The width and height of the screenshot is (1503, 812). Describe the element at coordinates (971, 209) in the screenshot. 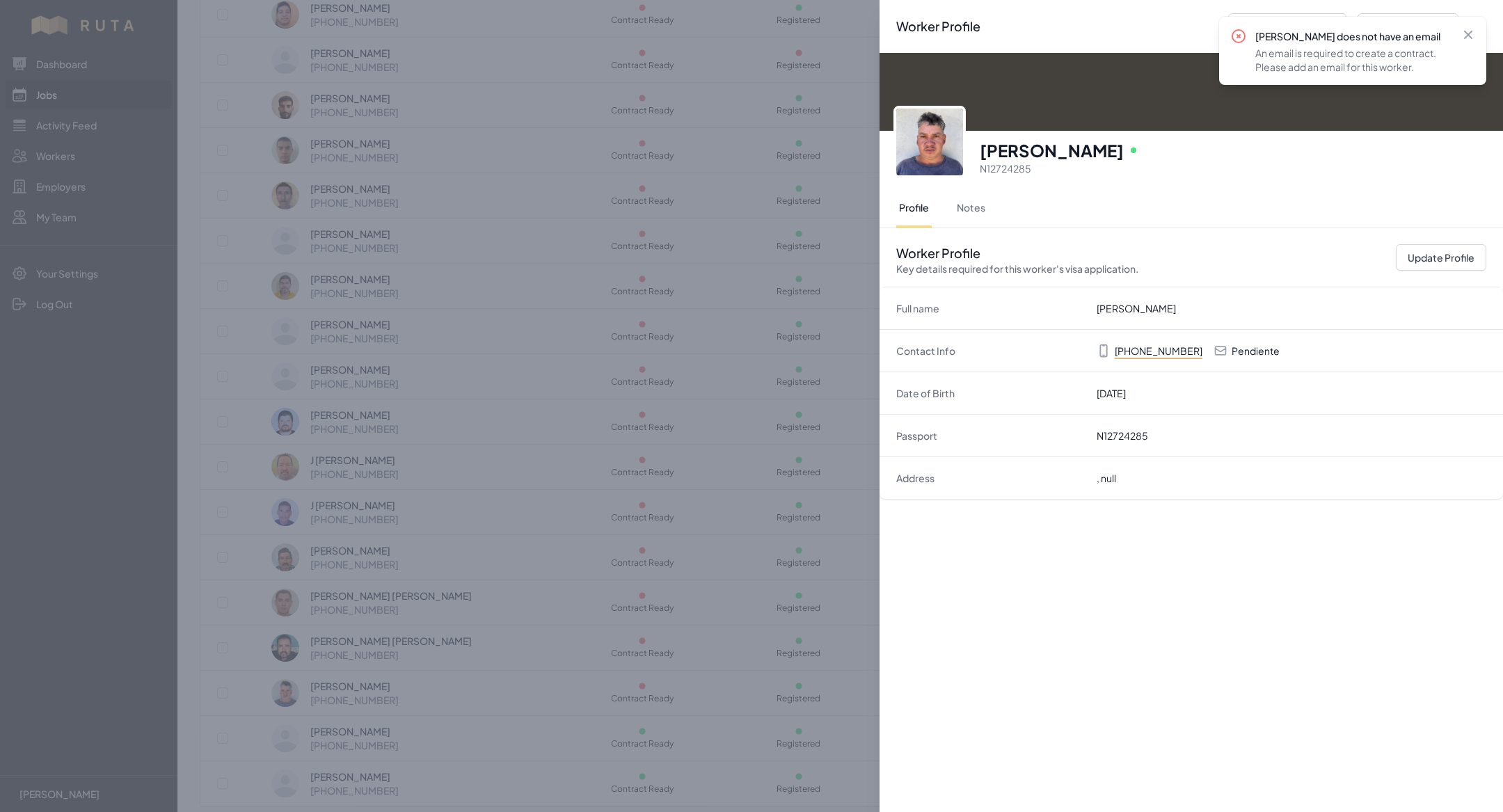

I see `button: Notes` at that location.